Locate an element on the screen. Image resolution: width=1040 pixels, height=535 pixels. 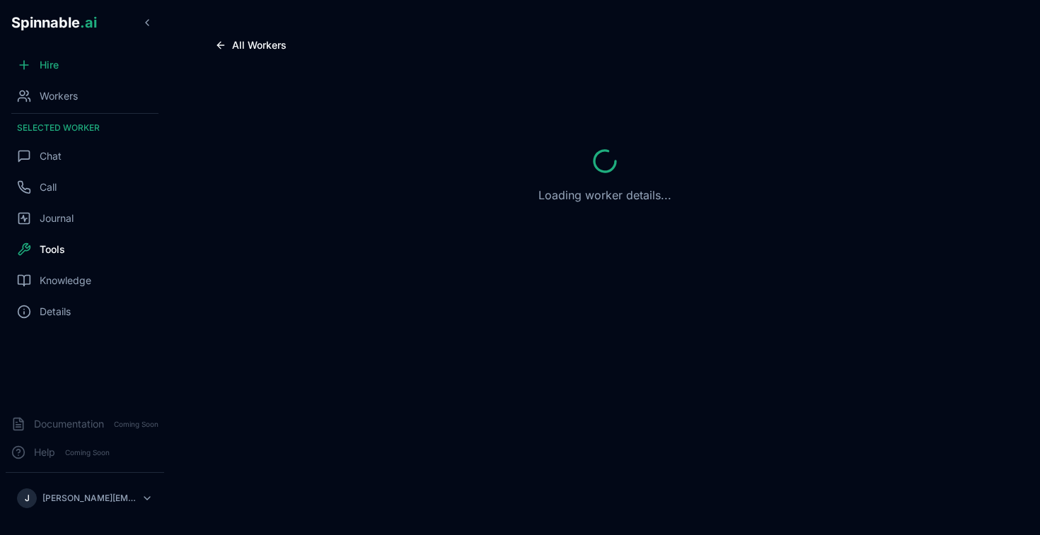
div: Selected Worker is located at coordinates (85, 128).